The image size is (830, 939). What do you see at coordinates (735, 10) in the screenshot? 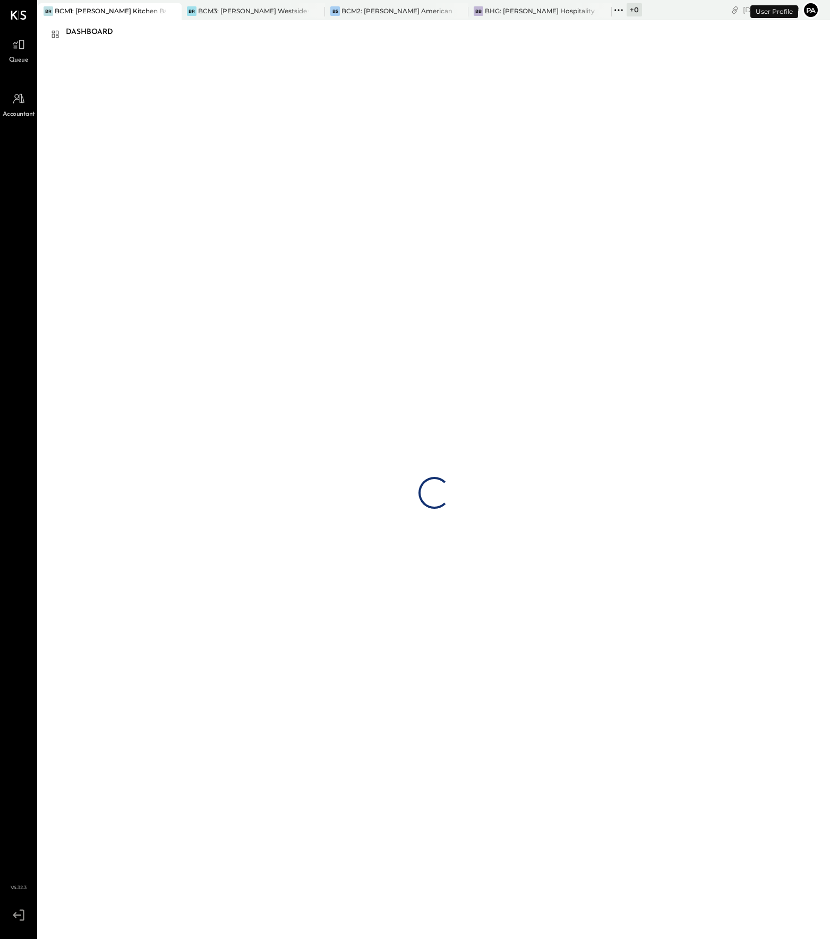
I see `div: copy link` at bounding box center [735, 10].